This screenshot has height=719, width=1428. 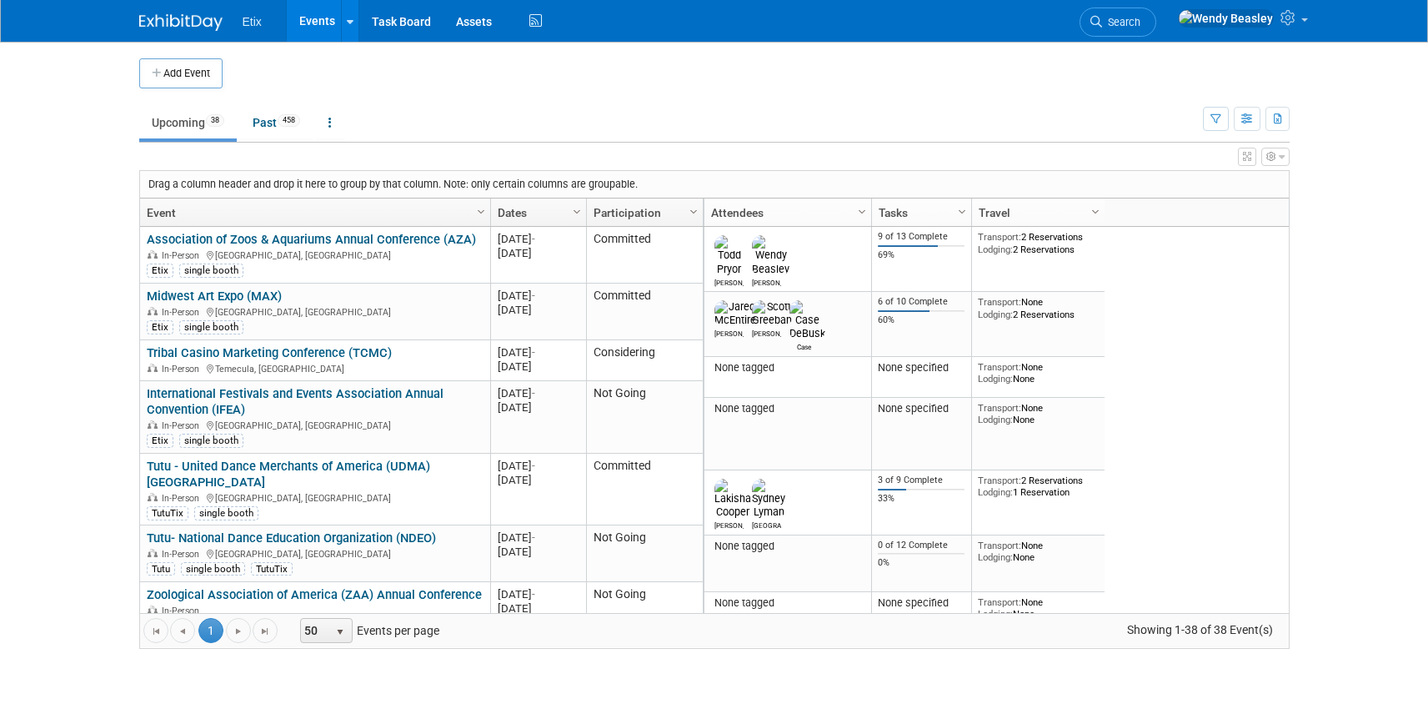 What do you see at coordinates (772, 313) in the screenshot?
I see `img: Scott Greeban` at bounding box center [772, 313].